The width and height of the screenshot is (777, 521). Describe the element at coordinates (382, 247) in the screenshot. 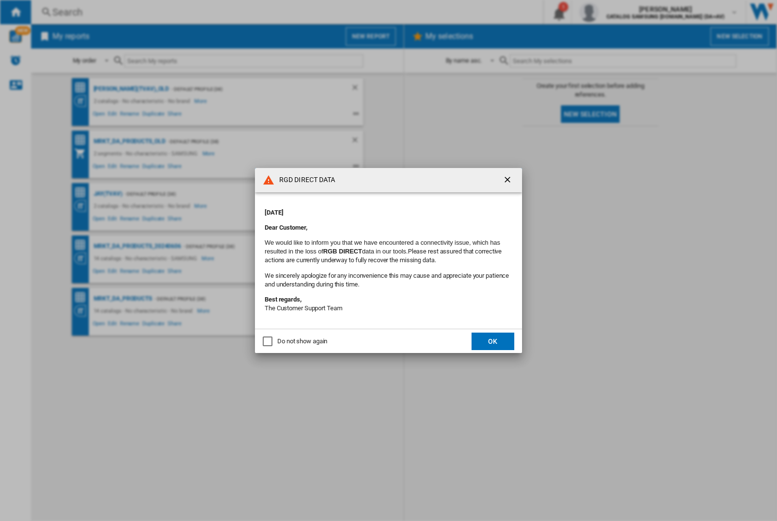

I see `font: We would like to inform you that we have encountered a connectivity issue, which has resulted in ...` at that location.